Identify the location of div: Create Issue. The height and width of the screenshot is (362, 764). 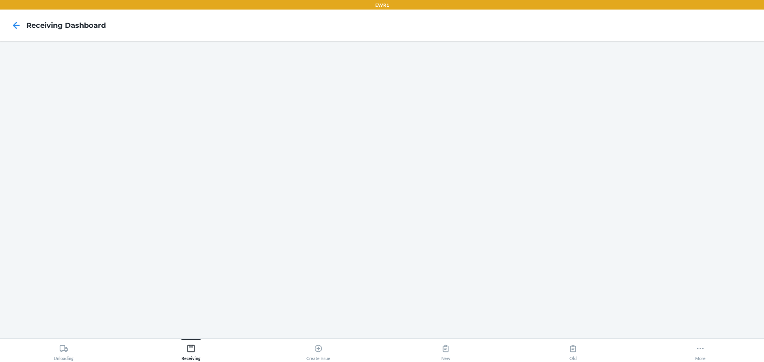
(318, 351).